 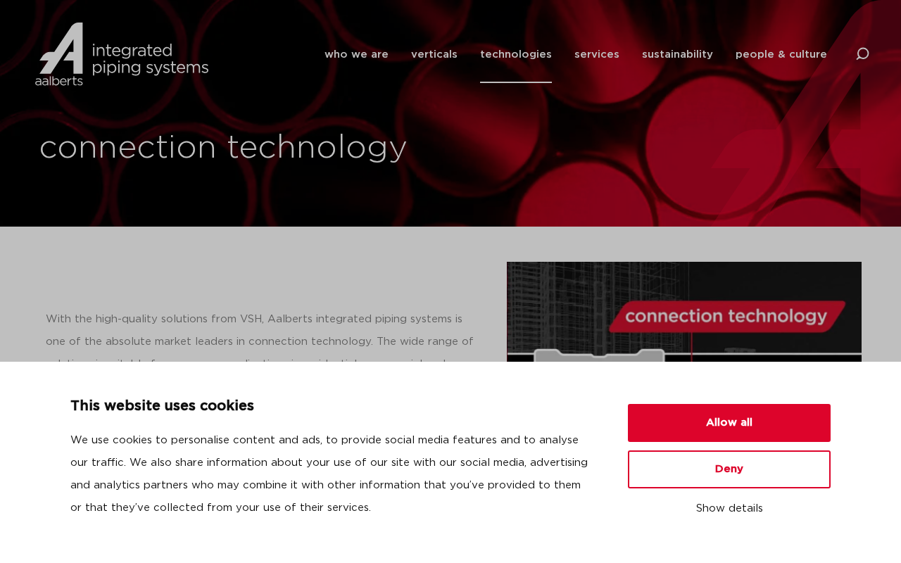 What do you see at coordinates (729, 469) in the screenshot?
I see `button: Deny` at bounding box center [729, 469].